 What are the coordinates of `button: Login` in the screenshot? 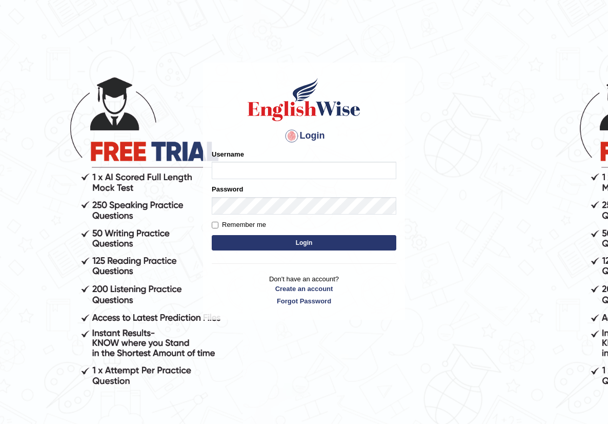 It's located at (304, 243).